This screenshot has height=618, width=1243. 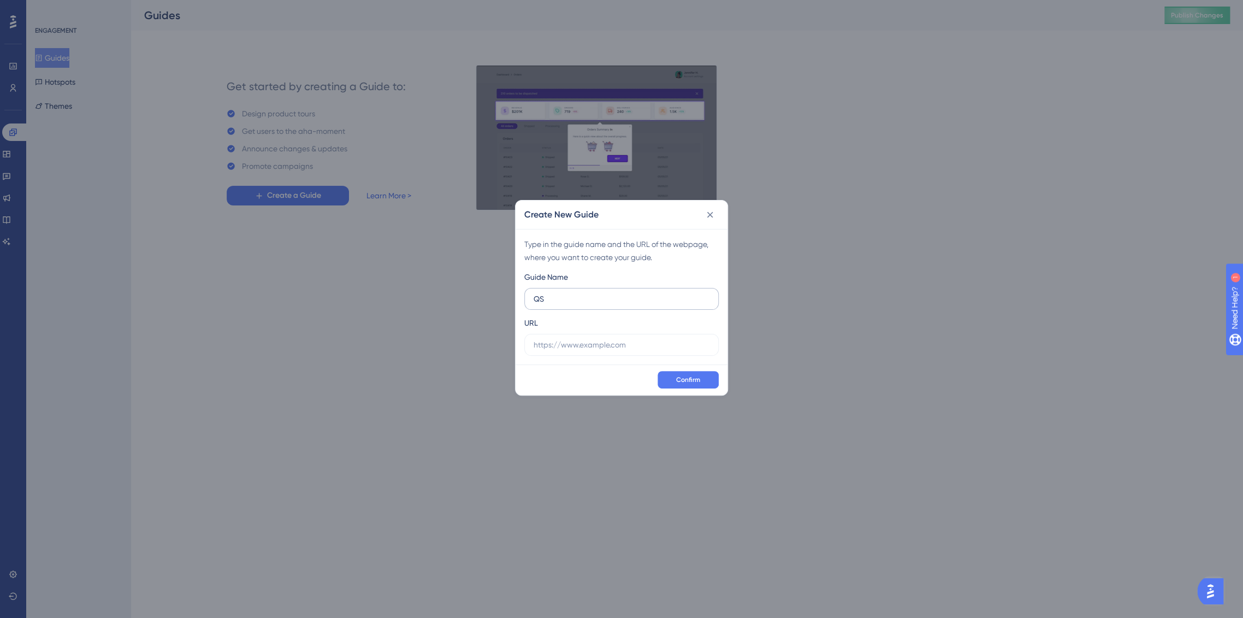 What do you see at coordinates (622, 251) in the screenshot?
I see `div: Type in the guide name and the URL of the webpage, where you want to create your guide.` at bounding box center [622, 251].